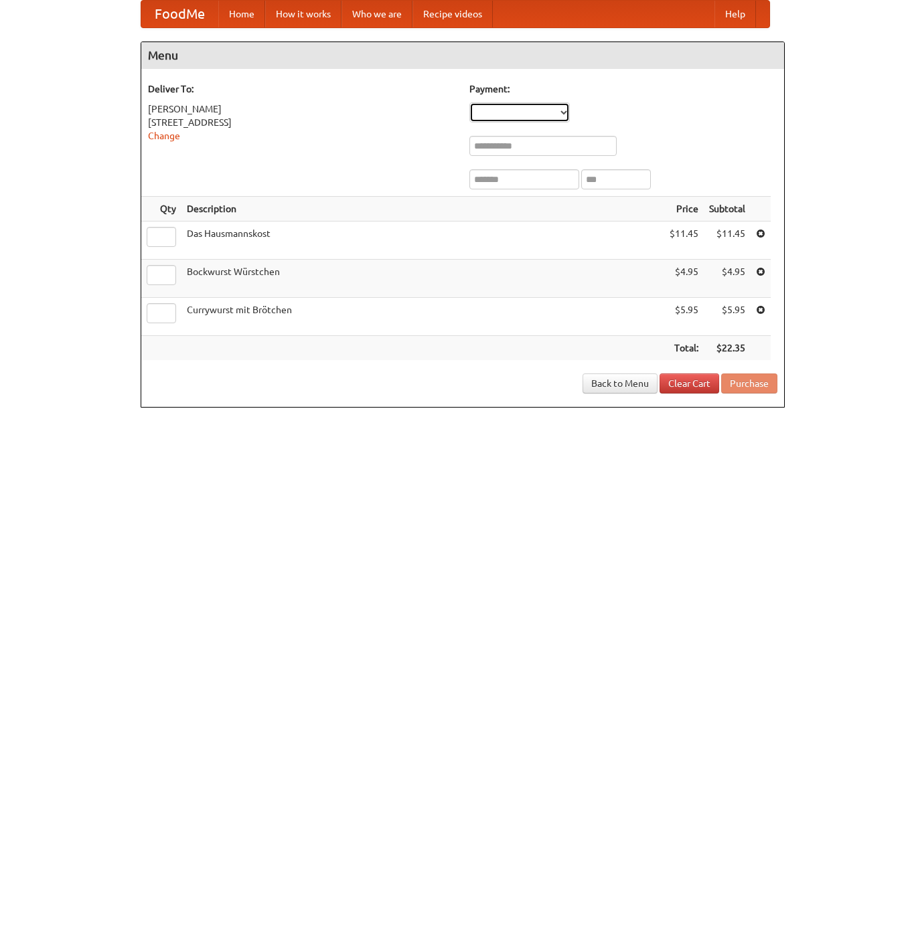 The image size is (910, 947). I want to click on a: Home, so click(242, 14).